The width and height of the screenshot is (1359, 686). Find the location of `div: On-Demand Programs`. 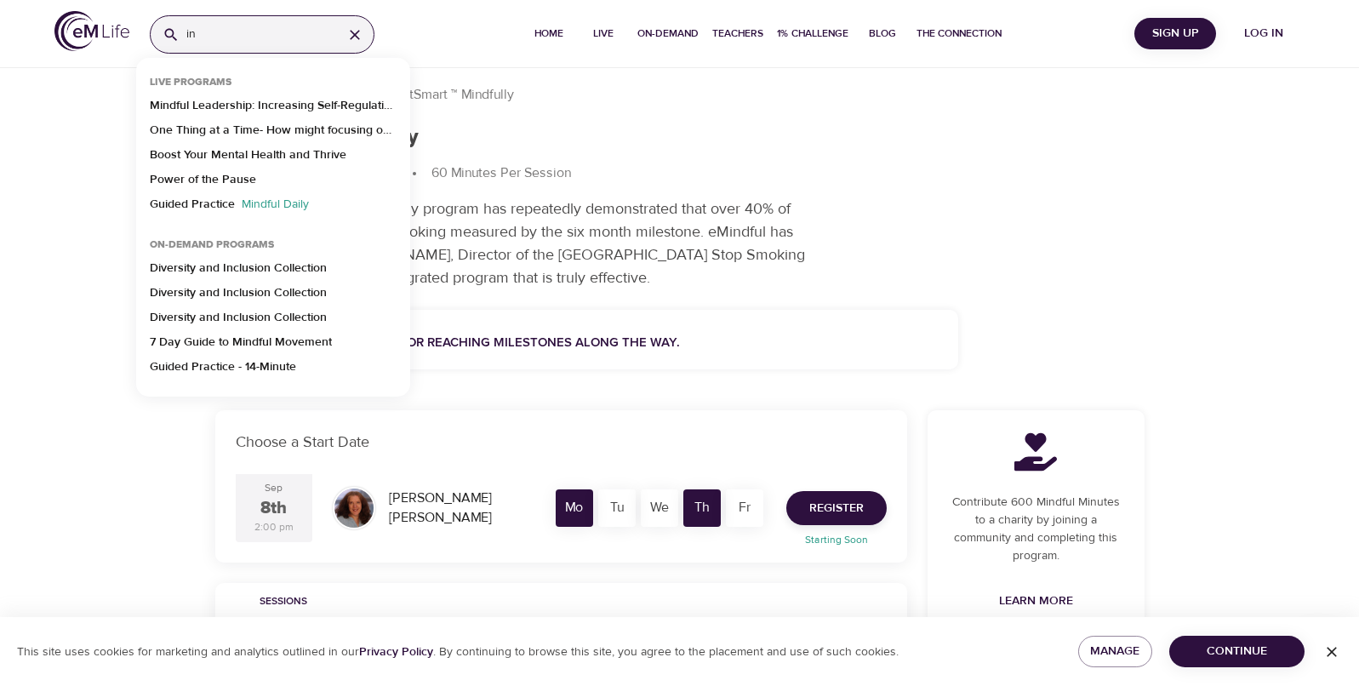

div: On-Demand Programs is located at coordinates (212, 248).